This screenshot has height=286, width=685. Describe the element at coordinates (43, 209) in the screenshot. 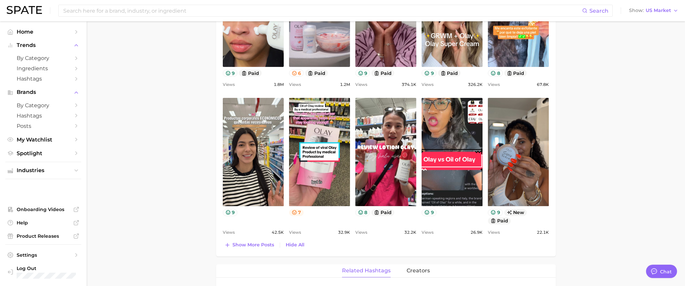

I see `span: Onboarding Videos` at that location.